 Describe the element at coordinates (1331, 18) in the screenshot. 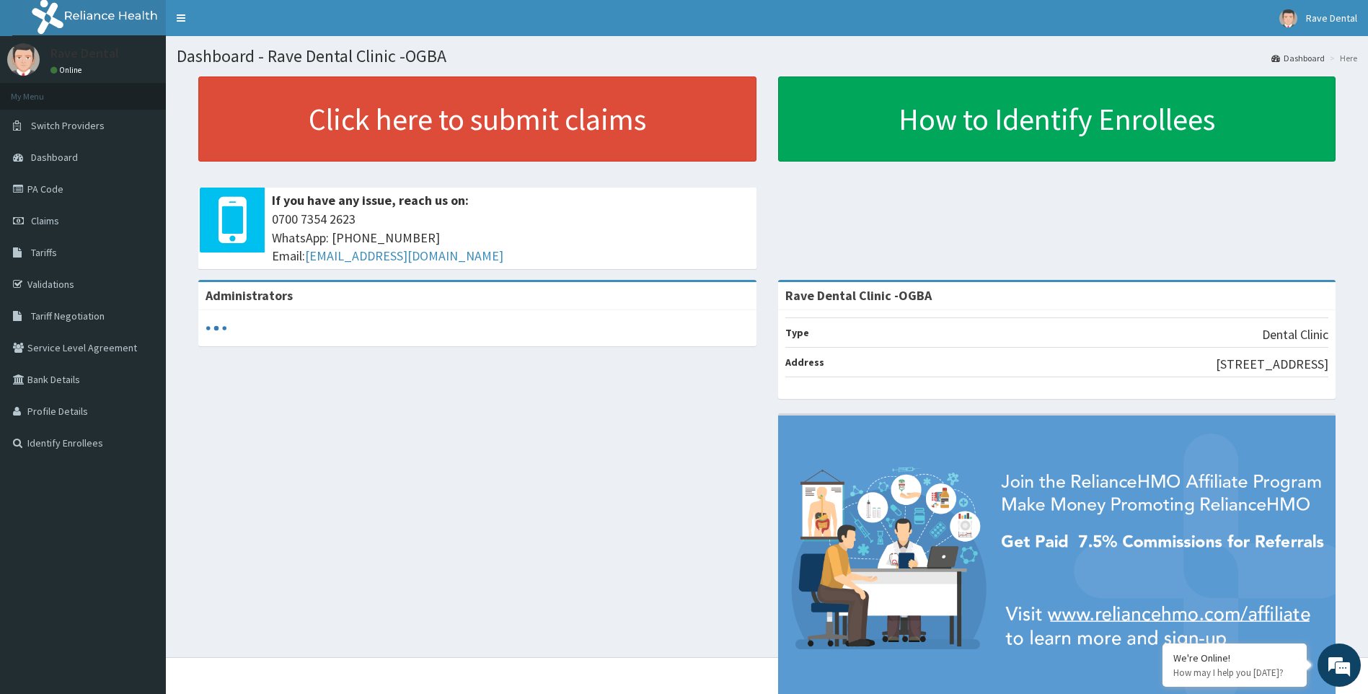

I see `span: Rave Dental` at that location.